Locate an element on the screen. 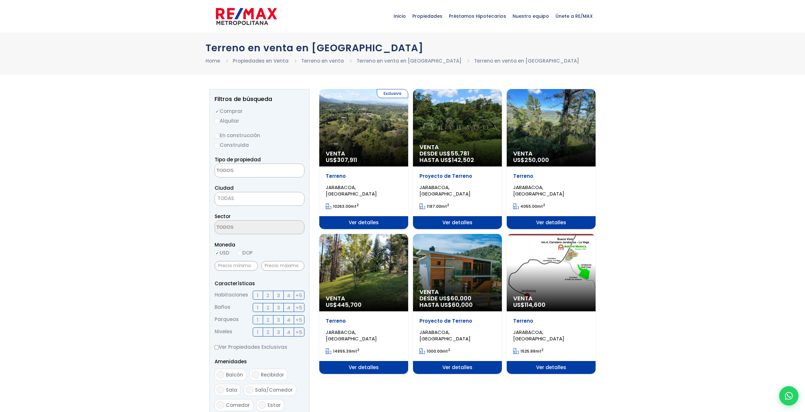  span: 1525.88 is located at coordinates (527, 351).